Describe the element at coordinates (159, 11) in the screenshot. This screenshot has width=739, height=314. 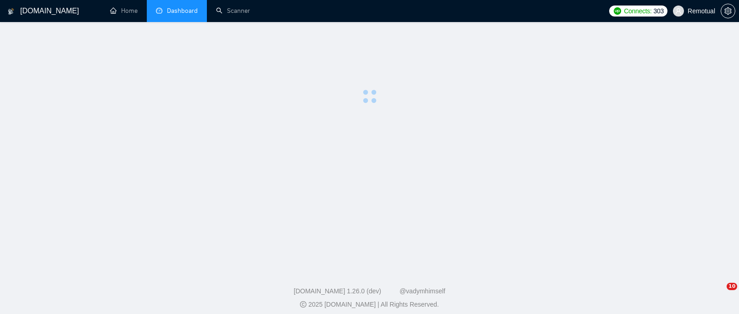
I see `span: dashboard` at that location.